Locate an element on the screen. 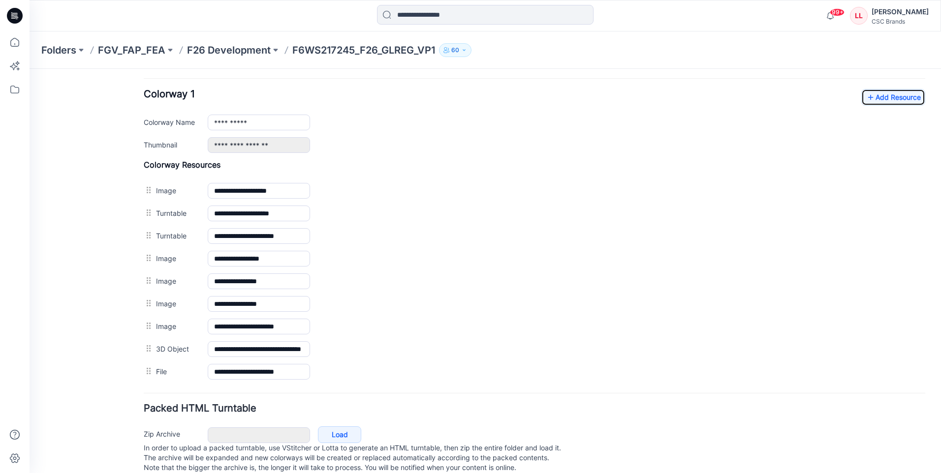 Image resolution: width=941 pixels, height=473 pixels. a: Add Resource is located at coordinates (864, 29).